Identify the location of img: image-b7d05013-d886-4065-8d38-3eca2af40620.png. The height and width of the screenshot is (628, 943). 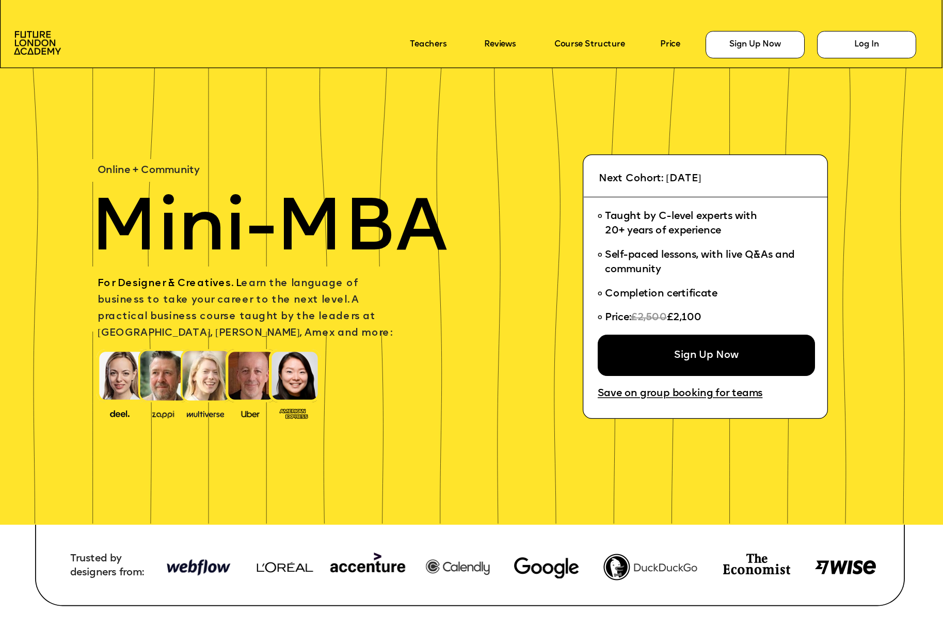
(205, 412).